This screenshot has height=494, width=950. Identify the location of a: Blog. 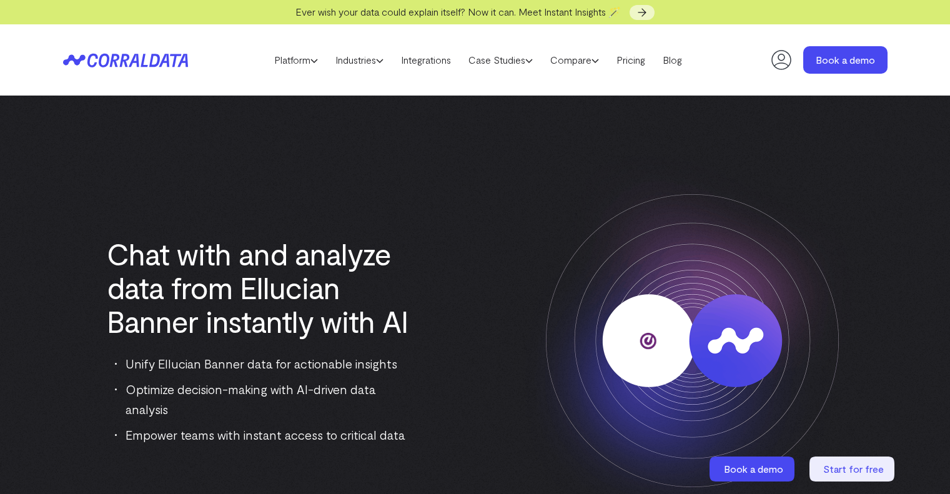
(672, 60).